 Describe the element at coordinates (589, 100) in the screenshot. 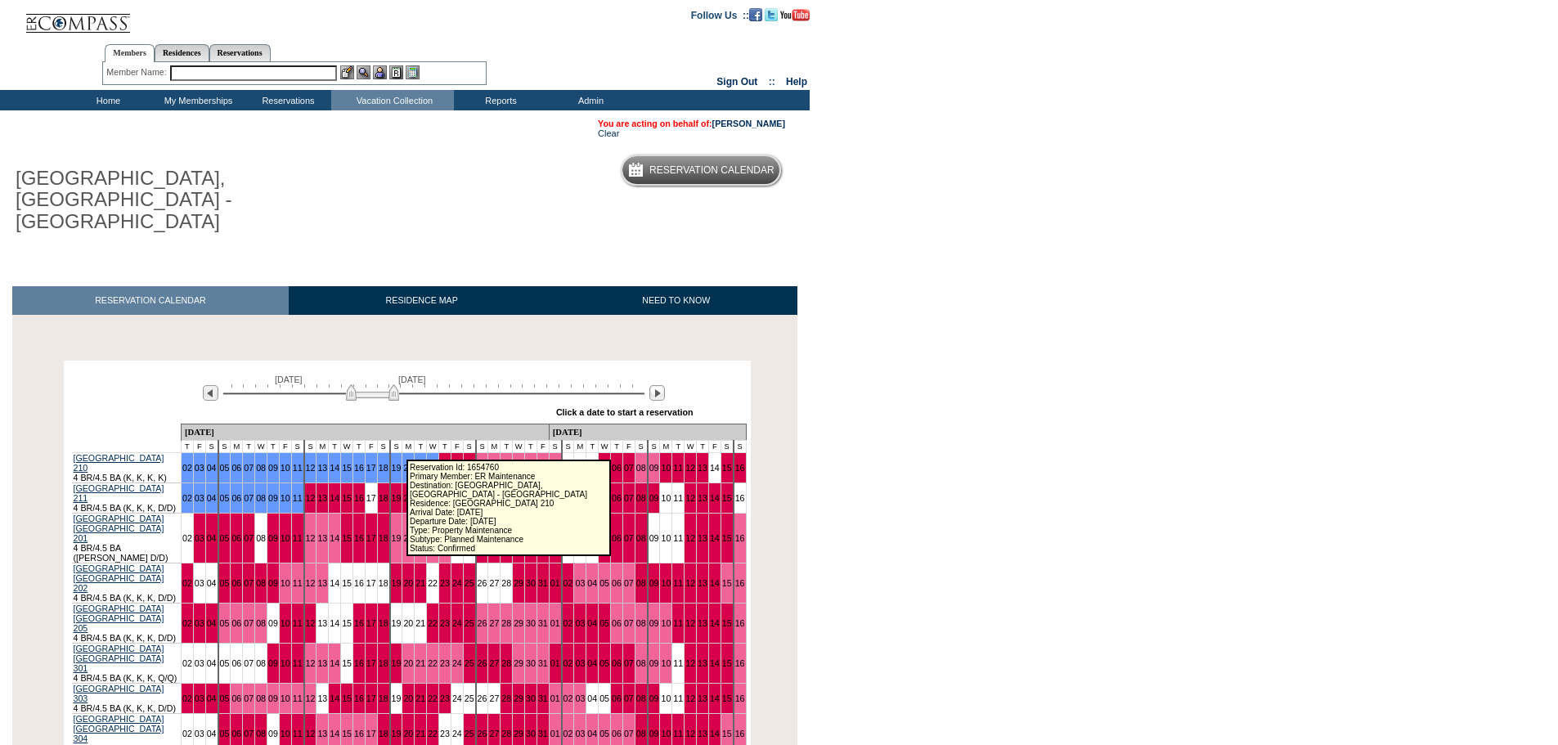

I see `td: Admin` at that location.